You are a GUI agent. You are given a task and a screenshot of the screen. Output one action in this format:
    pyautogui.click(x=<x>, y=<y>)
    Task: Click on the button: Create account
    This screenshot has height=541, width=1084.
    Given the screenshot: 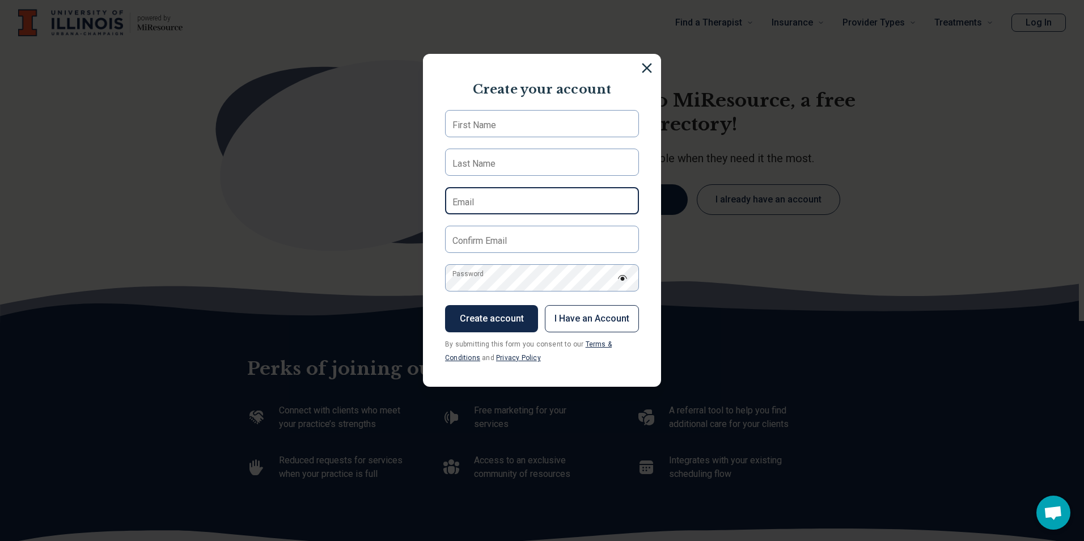 What is the action you would take?
    pyautogui.click(x=492, y=319)
    